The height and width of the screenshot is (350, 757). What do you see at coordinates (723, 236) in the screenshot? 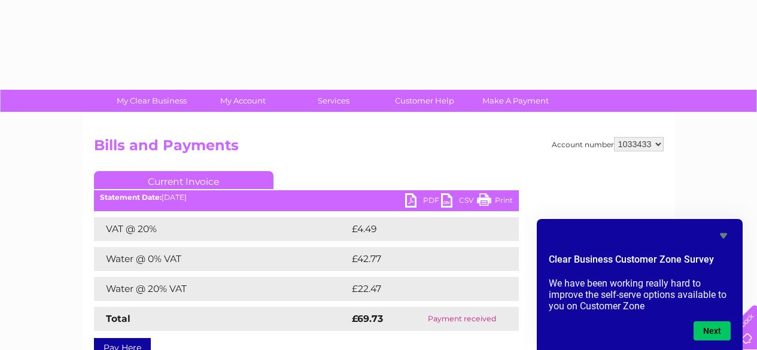
I see `button: Hide survey` at bounding box center [723, 236].